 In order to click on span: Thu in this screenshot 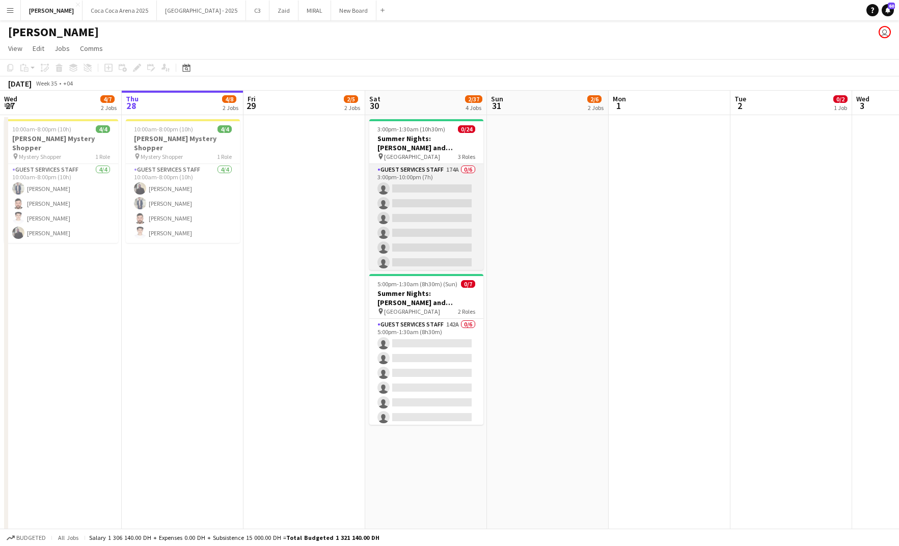, I will do `click(132, 99)`.